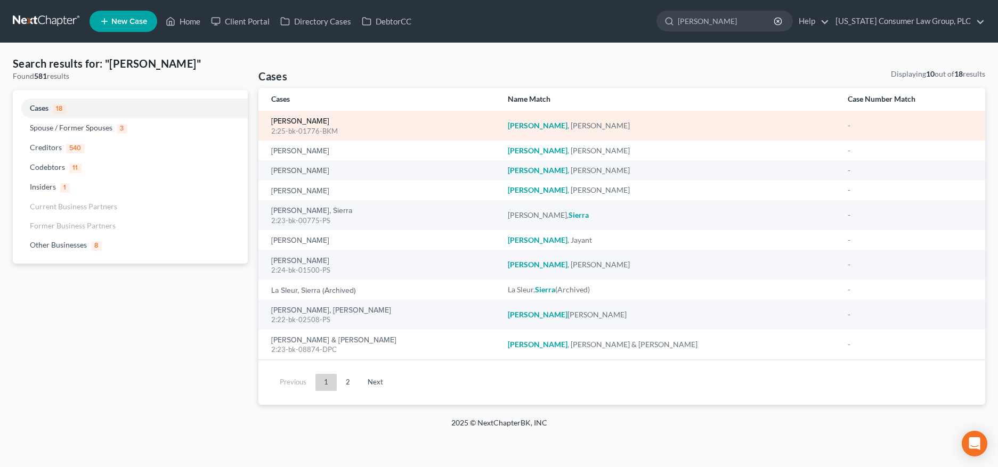 This screenshot has width=998, height=467. Describe the element at coordinates (96, 246) in the screenshot. I see `span: 8` at that location.